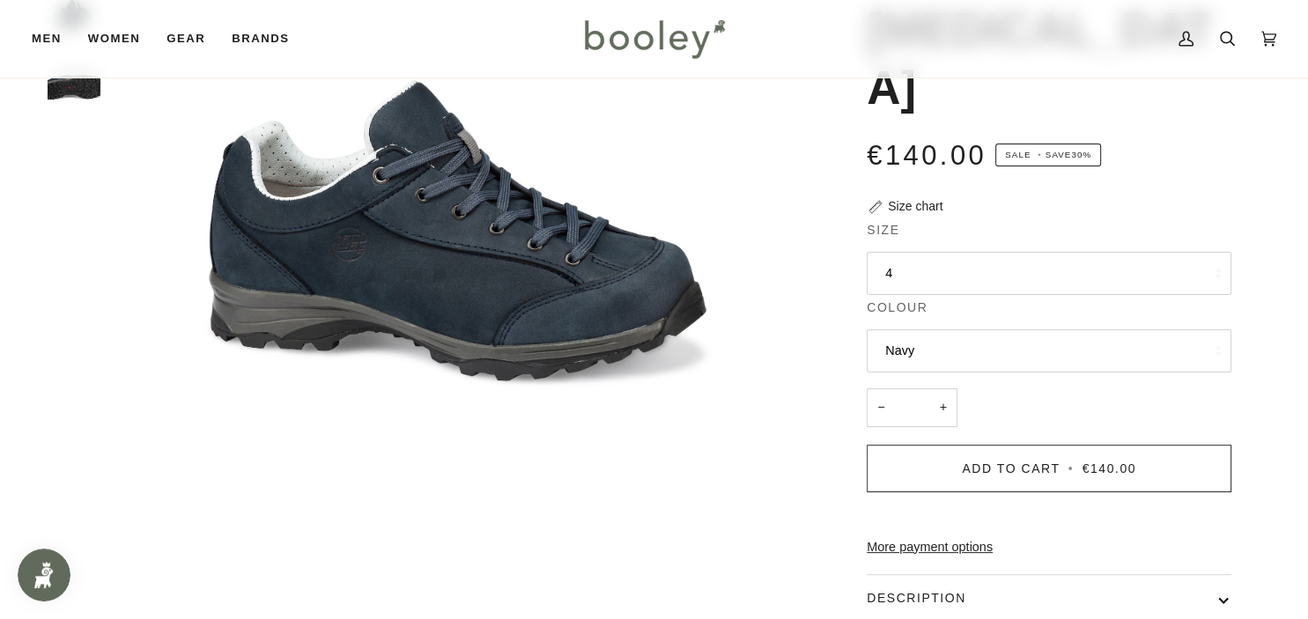 This screenshot has width=1308, height=619. What do you see at coordinates (1010, 469) in the screenshot?
I see `span: Add to Cart` at bounding box center [1010, 469].